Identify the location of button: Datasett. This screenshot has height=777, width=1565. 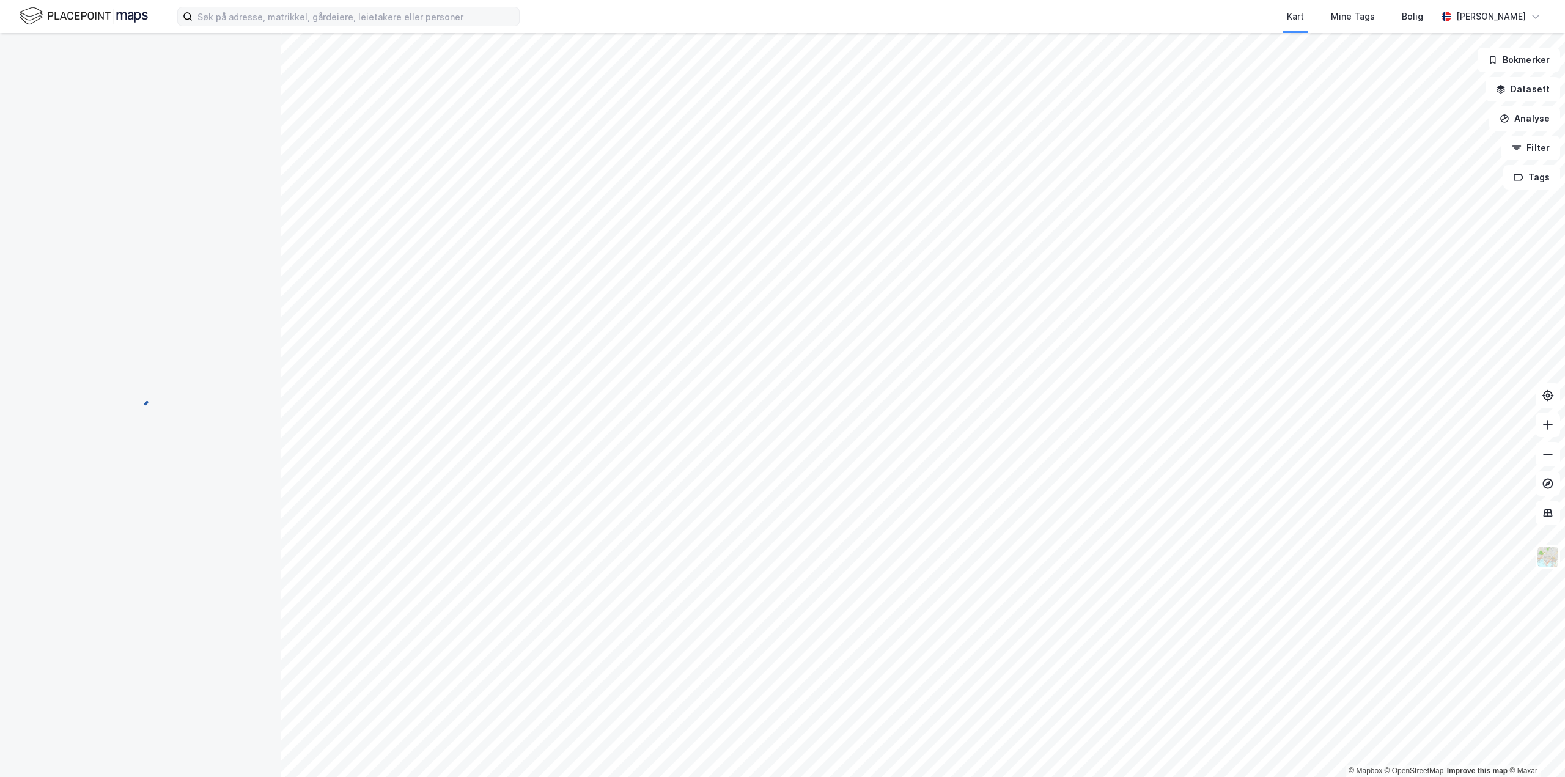
(1523, 89).